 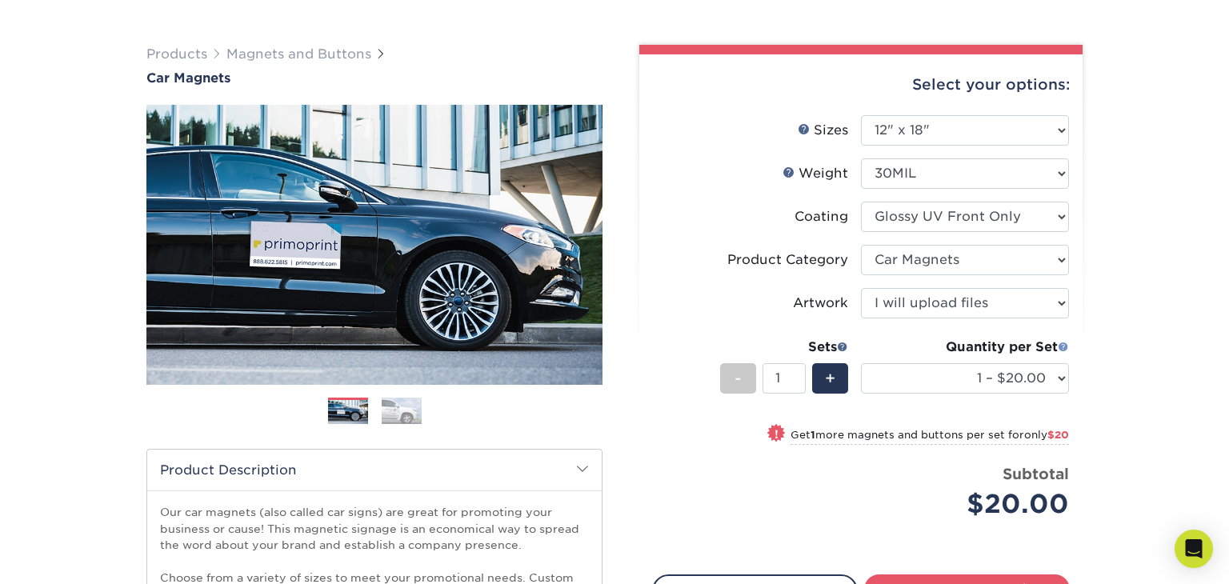 I want to click on h2: Product Description, so click(x=374, y=470).